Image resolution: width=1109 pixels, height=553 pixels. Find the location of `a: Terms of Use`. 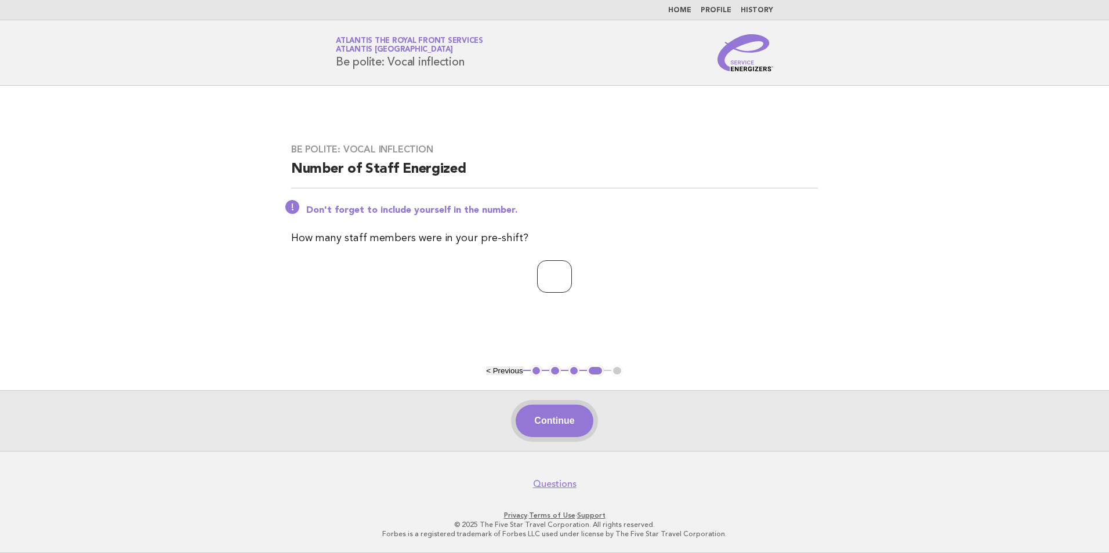

a: Terms of Use is located at coordinates (552, 516).